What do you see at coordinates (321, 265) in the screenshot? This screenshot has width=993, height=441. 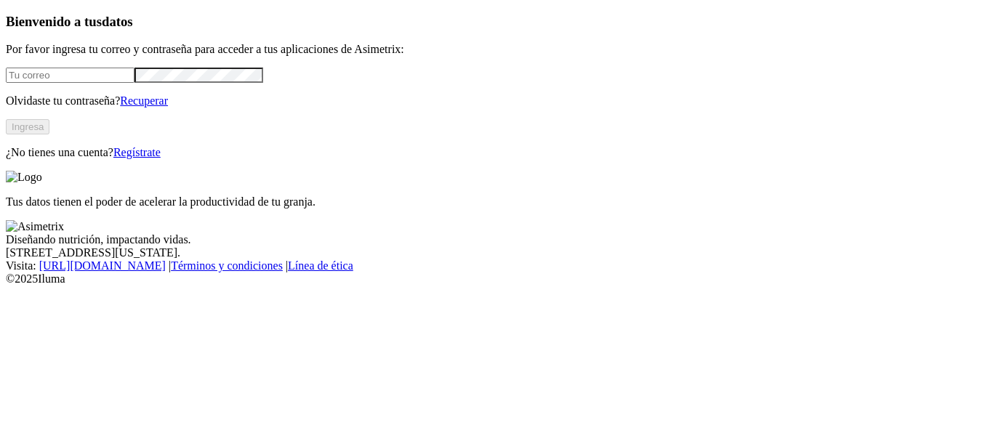 I see `a: Línea de ética` at bounding box center [321, 265].